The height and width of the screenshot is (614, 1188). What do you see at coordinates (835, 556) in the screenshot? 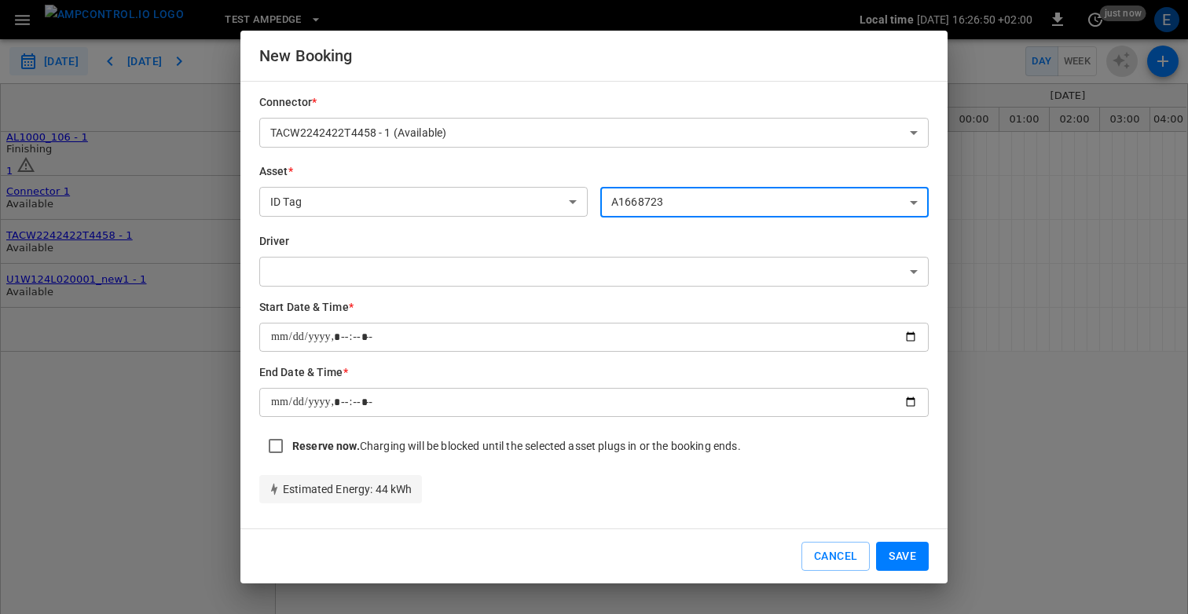
I see `button: Cancel` at bounding box center [835, 556].